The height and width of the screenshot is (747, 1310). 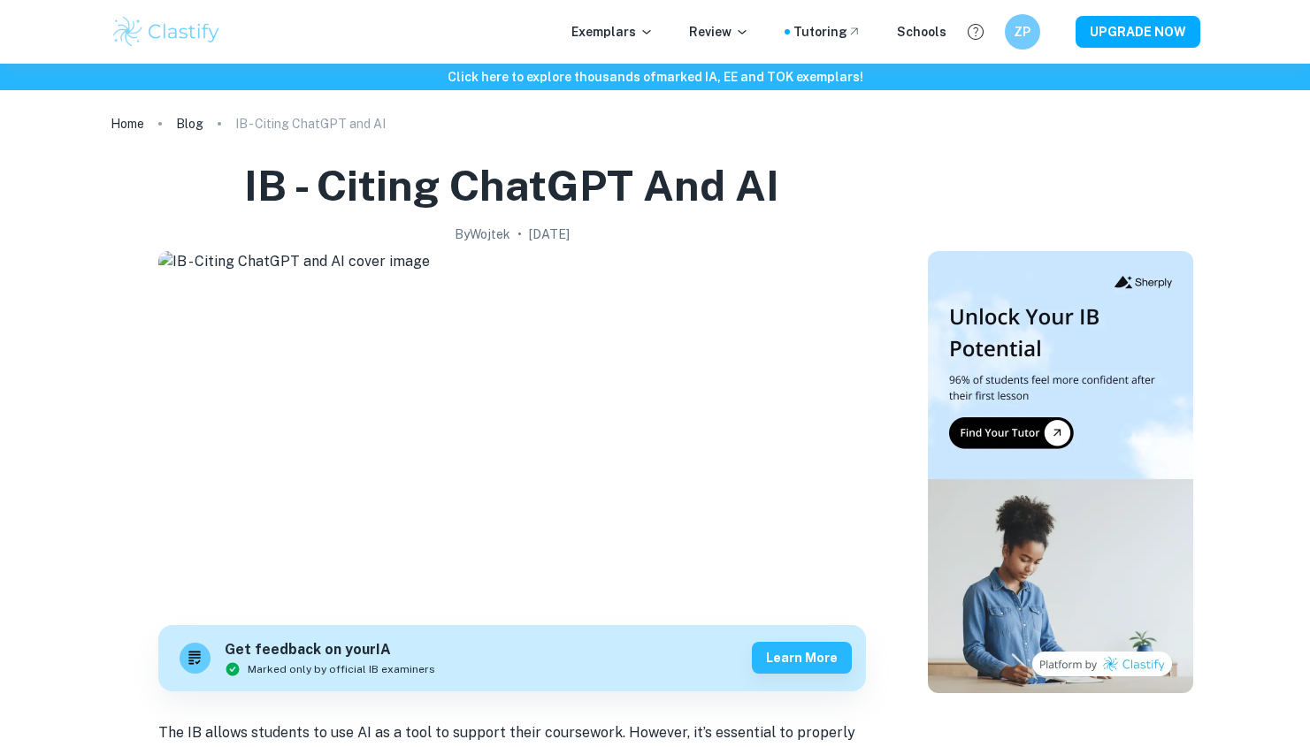 What do you see at coordinates (801, 658) in the screenshot?
I see `button: Learn more` at bounding box center [801, 658].